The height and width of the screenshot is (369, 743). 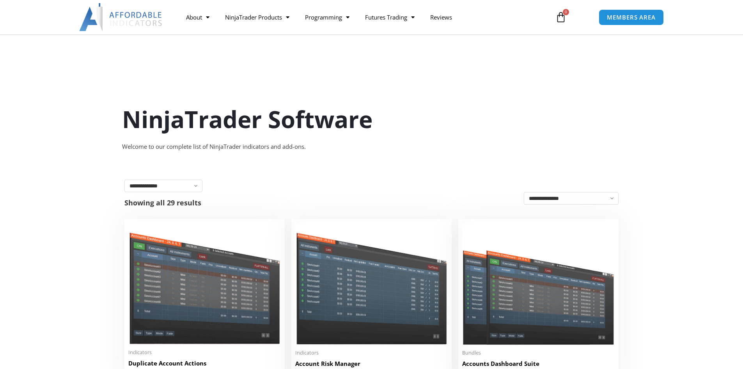 What do you see at coordinates (538, 284) in the screenshot?
I see `img: Accounts Dashboard Suite` at bounding box center [538, 284].